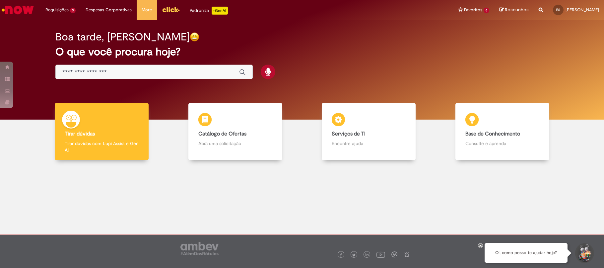 This screenshot has width=604, height=268. Describe the element at coordinates (502, 144) in the screenshot. I see `p: Consulte e aprenda` at that location.